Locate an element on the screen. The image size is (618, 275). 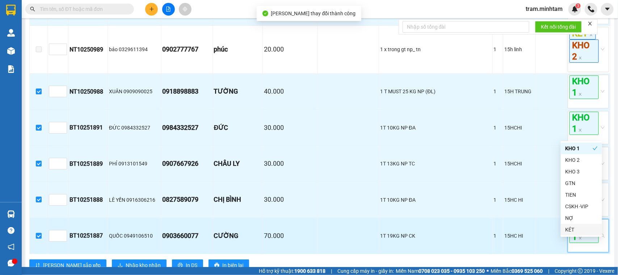
div: 20.000 is located at coordinates (290, 49).